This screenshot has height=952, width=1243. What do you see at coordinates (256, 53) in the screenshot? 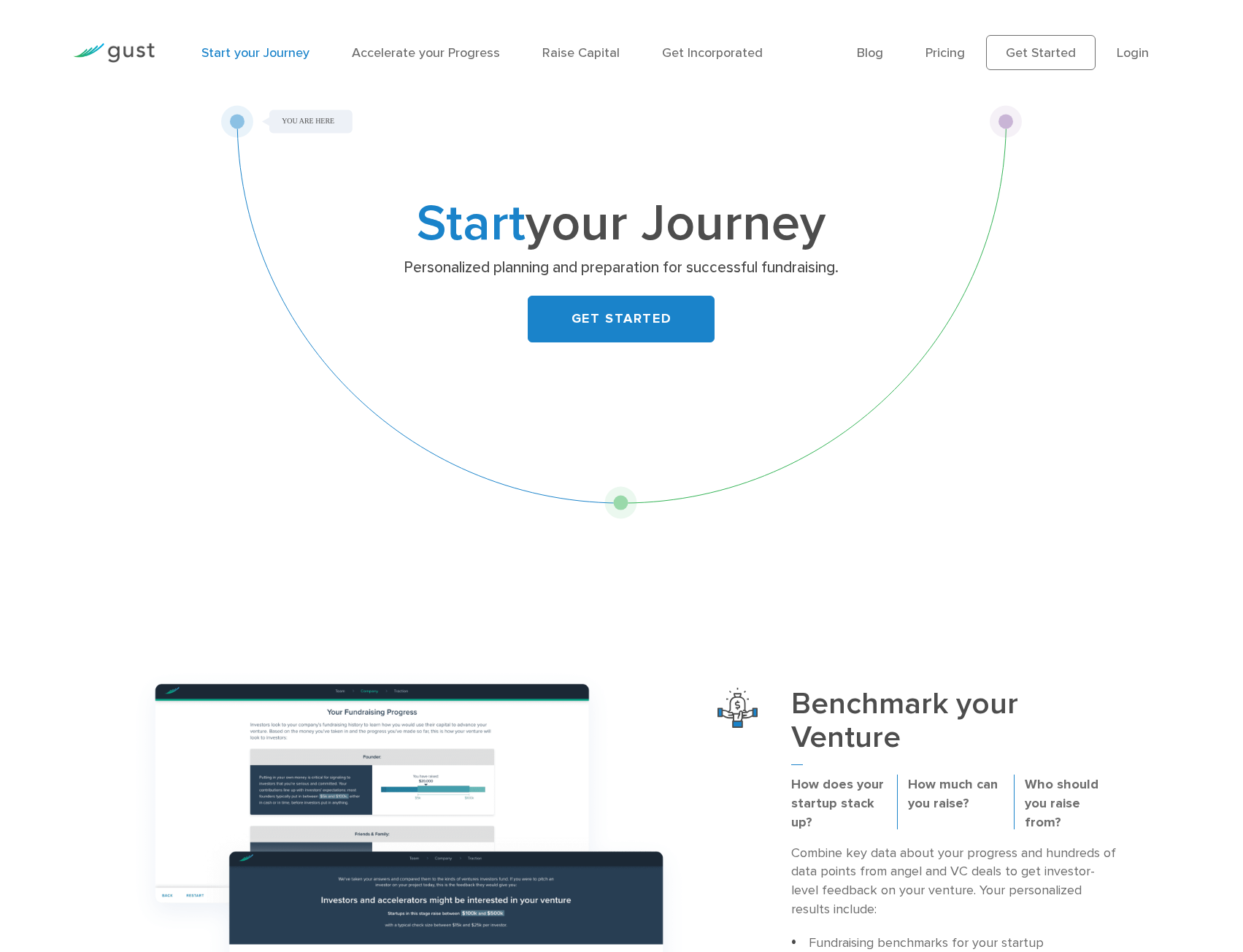
I see `a: Start your Journey` at bounding box center [256, 53].